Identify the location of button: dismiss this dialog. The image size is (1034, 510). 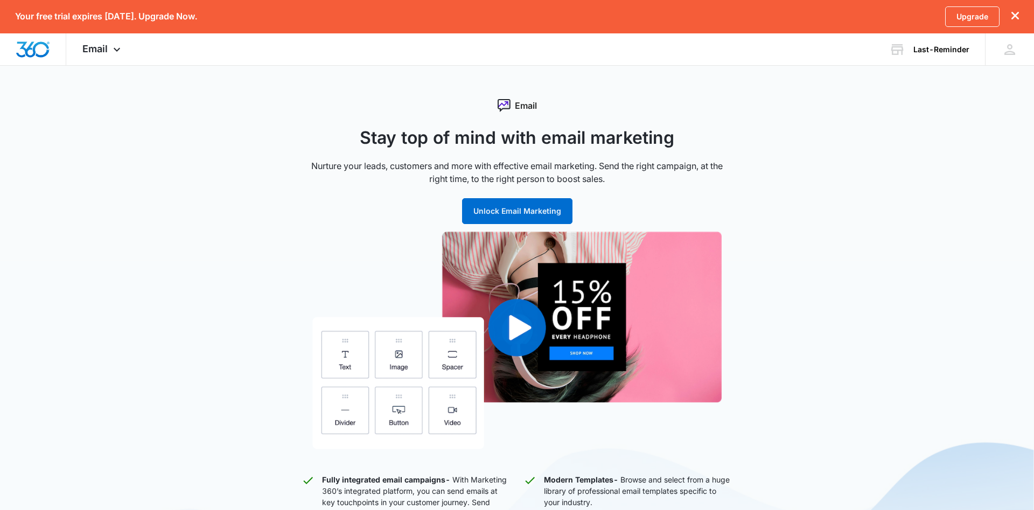
(1015, 16).